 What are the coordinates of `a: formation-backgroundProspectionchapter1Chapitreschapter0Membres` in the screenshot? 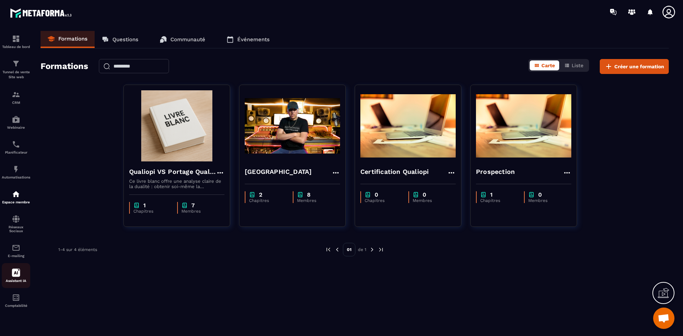 It's located at (528, 160).